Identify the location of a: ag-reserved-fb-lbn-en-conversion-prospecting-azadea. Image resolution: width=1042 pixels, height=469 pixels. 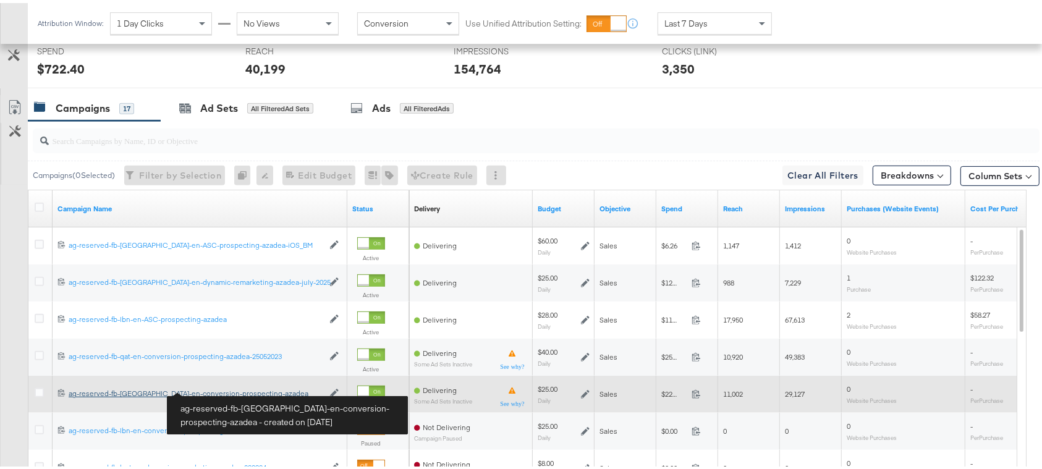
(196, 428).